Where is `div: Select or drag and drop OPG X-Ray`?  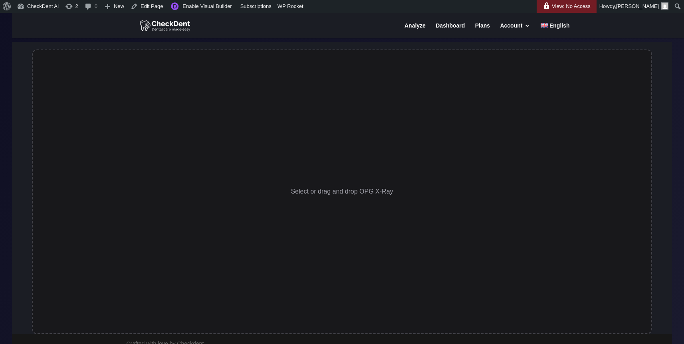 div: Select or drag and drop OPG X-Ray is located at coordinates (342, 192).